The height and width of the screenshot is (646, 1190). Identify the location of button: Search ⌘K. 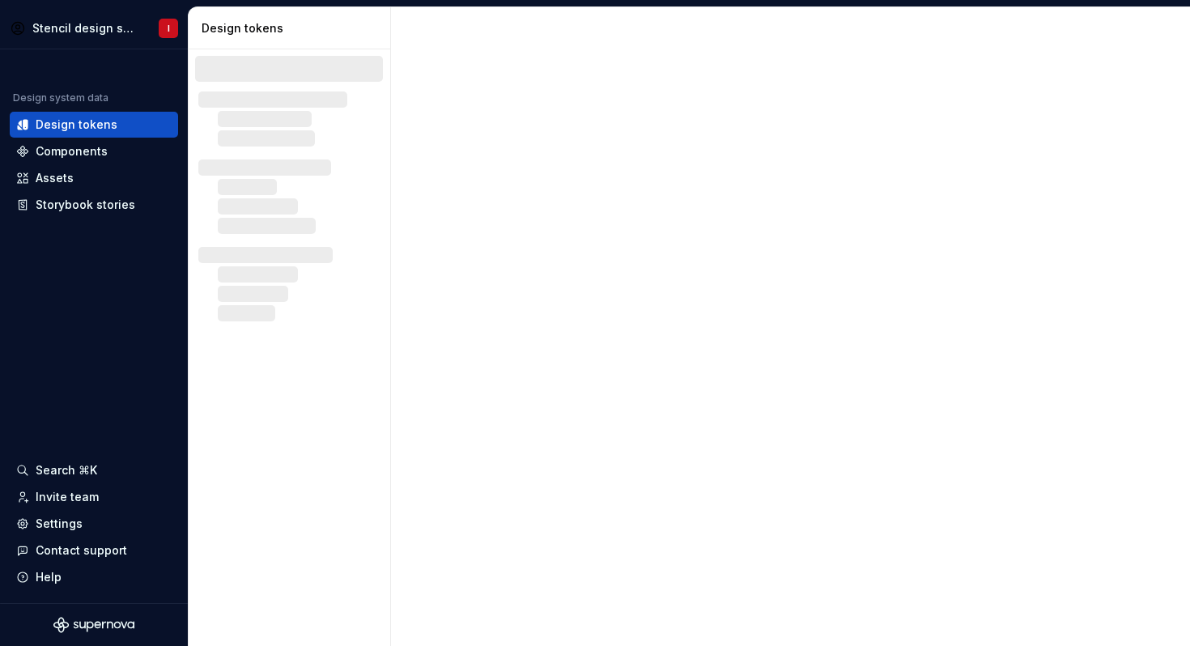
(94, 470).